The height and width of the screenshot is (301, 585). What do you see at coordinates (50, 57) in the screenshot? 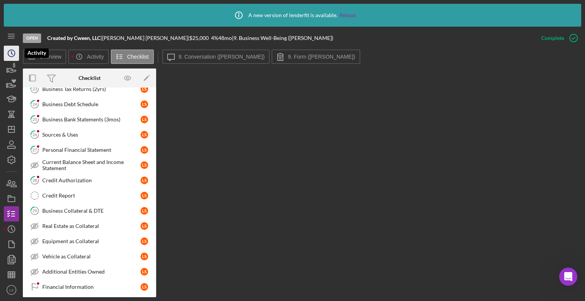
I see `label: Overview` at bounding box center [50, 57].